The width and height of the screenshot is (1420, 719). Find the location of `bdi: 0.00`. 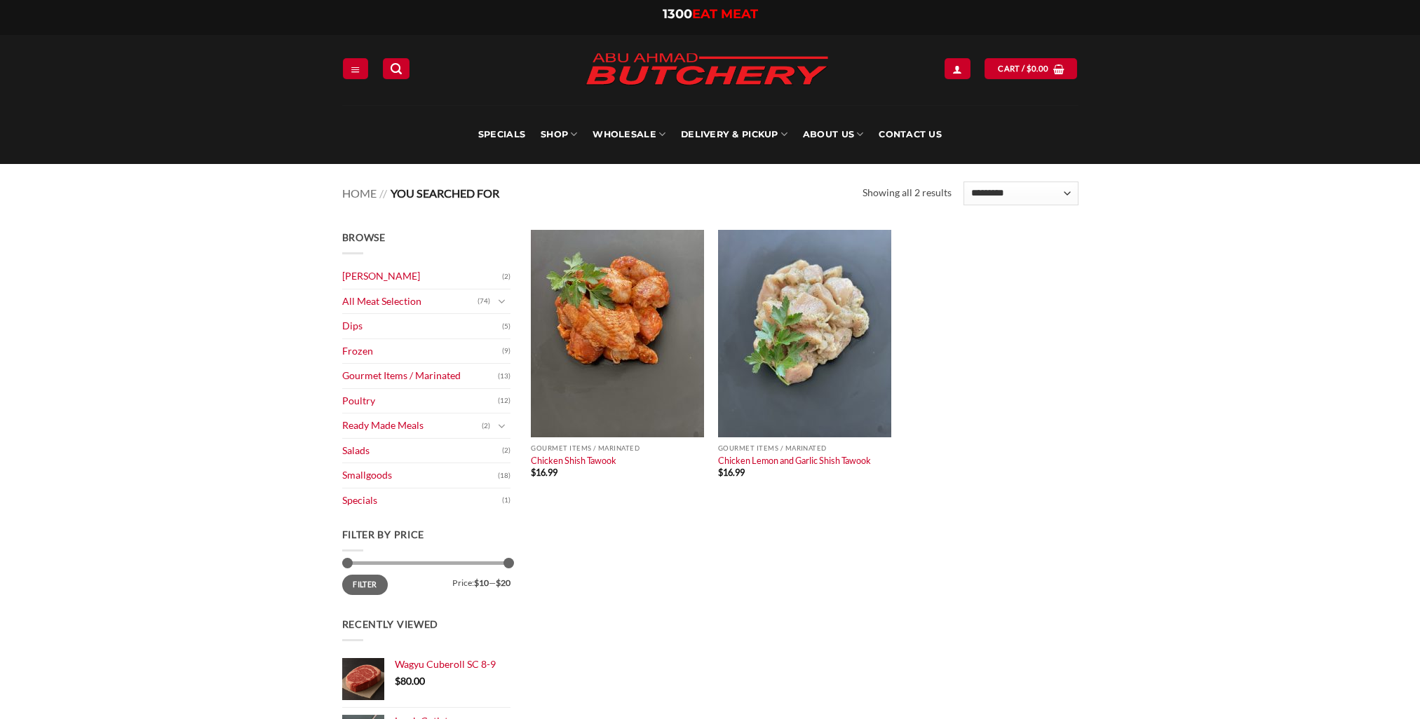

bdi: 0.00 is located at coordinates (1038, 68).